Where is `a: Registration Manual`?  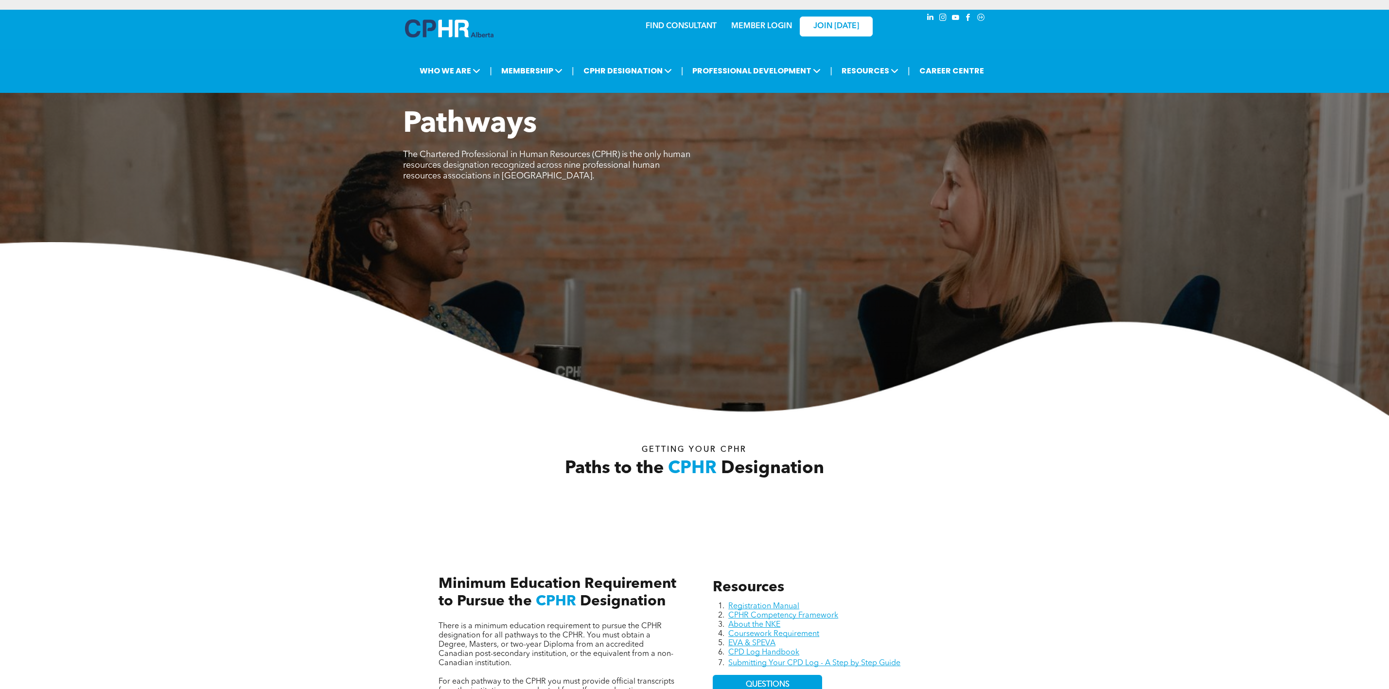 a: Registration Manual is located at coordinates (764, 606).